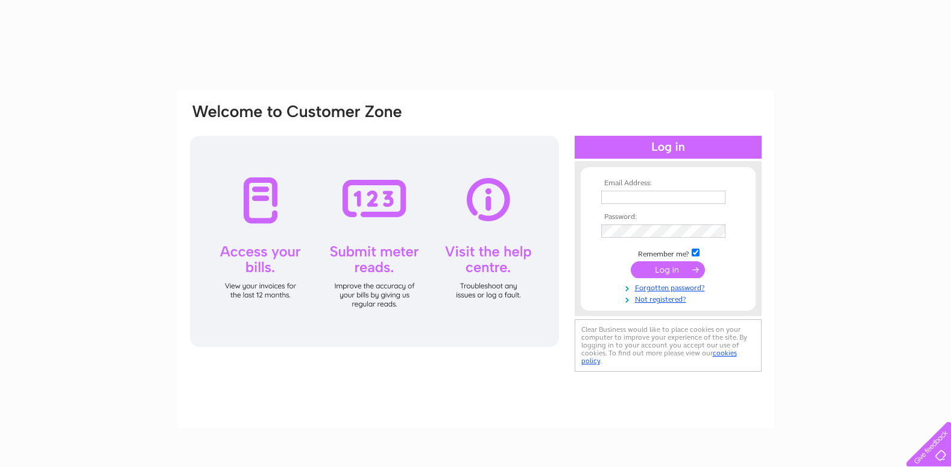 Image resolution: width=951 pixels, height=467 pixels. I want to click on div: Clear Business would like to place cookies on your computer to improve your experience of the sit..., so click(668, 345).